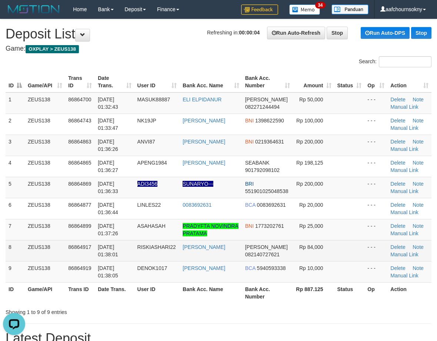 The height and width of the screenshot is (341, 437). I want to click on span: Copy 901792098102 to clipboard, so click(262, 170).